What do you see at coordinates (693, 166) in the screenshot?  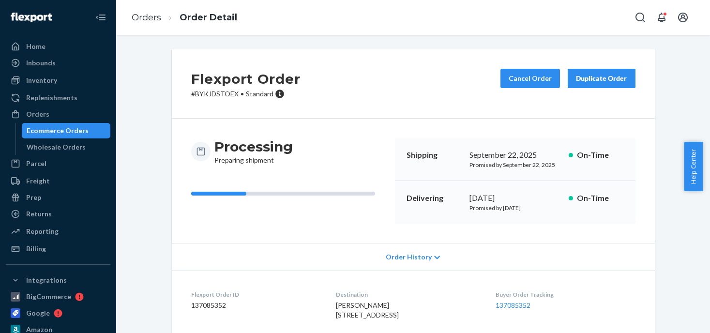 I see `span: Help Center` at bounding box center [693, 166].